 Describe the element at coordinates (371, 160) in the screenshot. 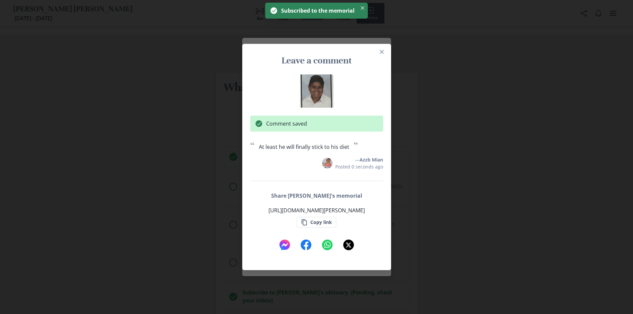

I see `span: Azzb Mian` at that location.